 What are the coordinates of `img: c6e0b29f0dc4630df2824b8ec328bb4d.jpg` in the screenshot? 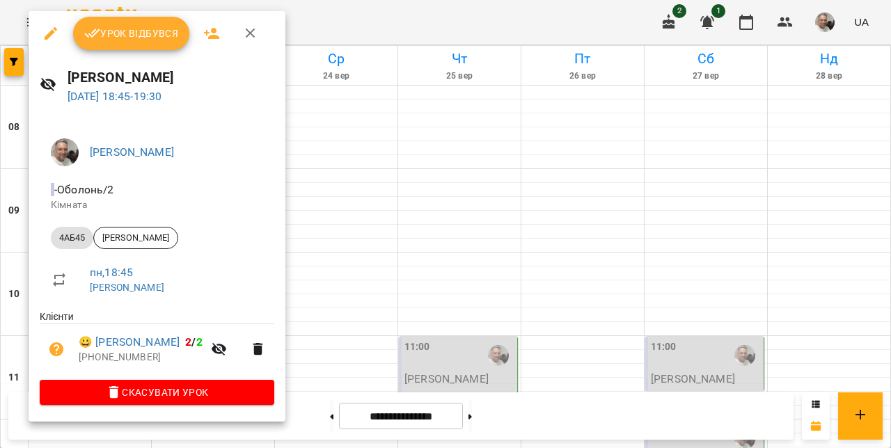 It's located at (65, 152).